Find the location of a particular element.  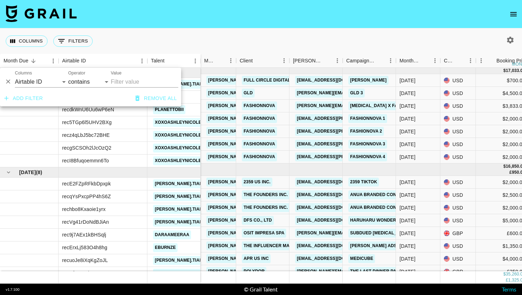

div: Aug '25 is located at coordinates (407, 119).